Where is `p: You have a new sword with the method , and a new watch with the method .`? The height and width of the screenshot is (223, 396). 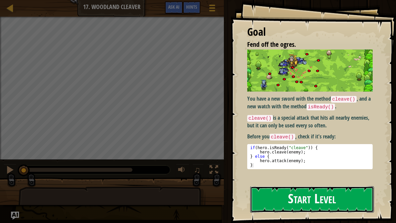
p: You have a new sword with the method , and a new watch with the method . is located at coordinates (310, 102).